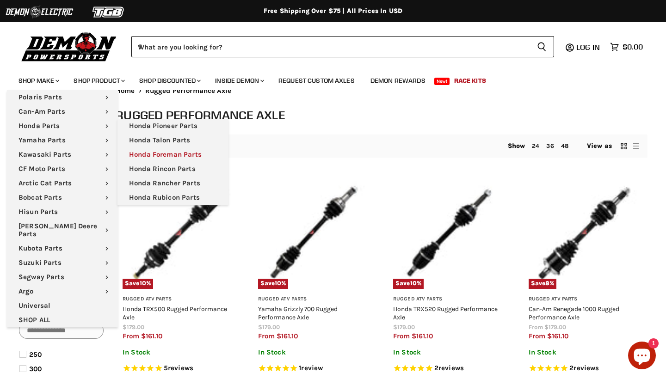  I want to click on span: 300, so click(35, 369).